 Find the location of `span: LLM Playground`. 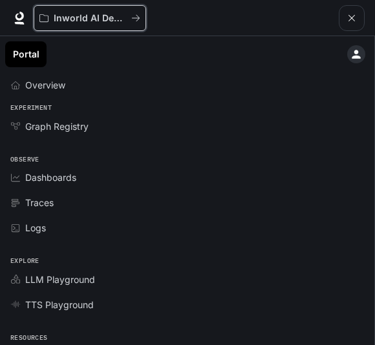

span: LLM Playground is located at coordinates (60, 279).